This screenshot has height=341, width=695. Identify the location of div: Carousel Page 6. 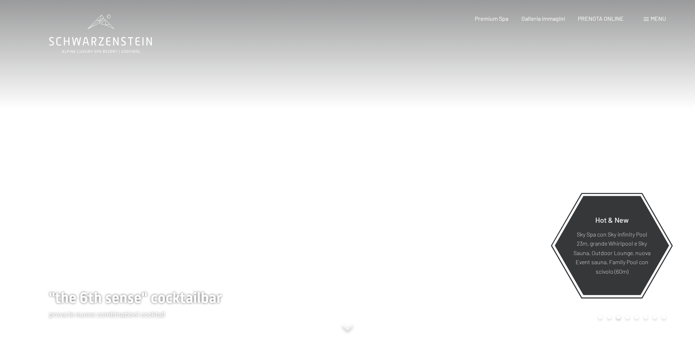
(646, 317).